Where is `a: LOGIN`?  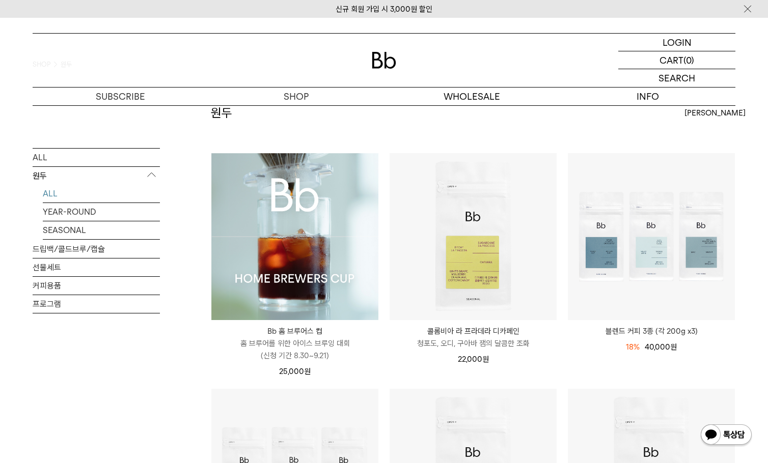 a: LOGIN is located at coordinates (677, 42).